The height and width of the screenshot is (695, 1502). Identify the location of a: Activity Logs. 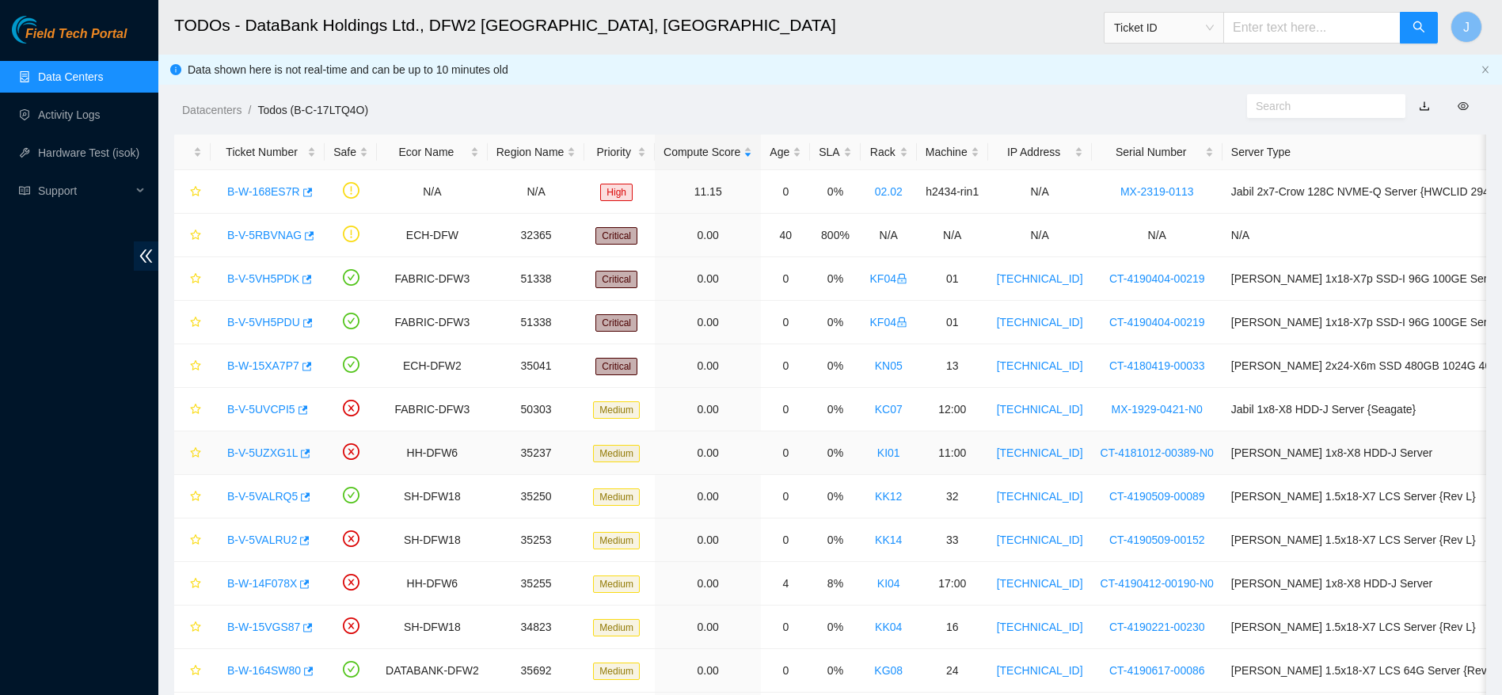
(69, 115).